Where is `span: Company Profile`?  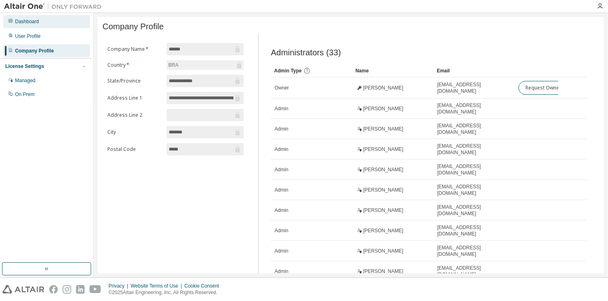 span: Company Profile is located at coordinates (133, 26).